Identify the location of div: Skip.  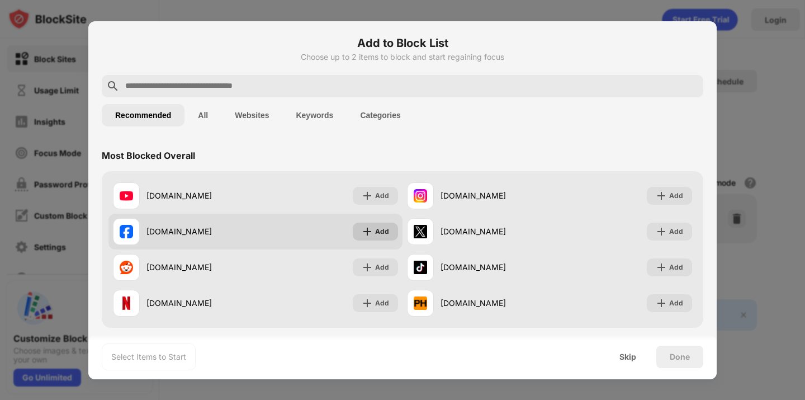
(628, 357).